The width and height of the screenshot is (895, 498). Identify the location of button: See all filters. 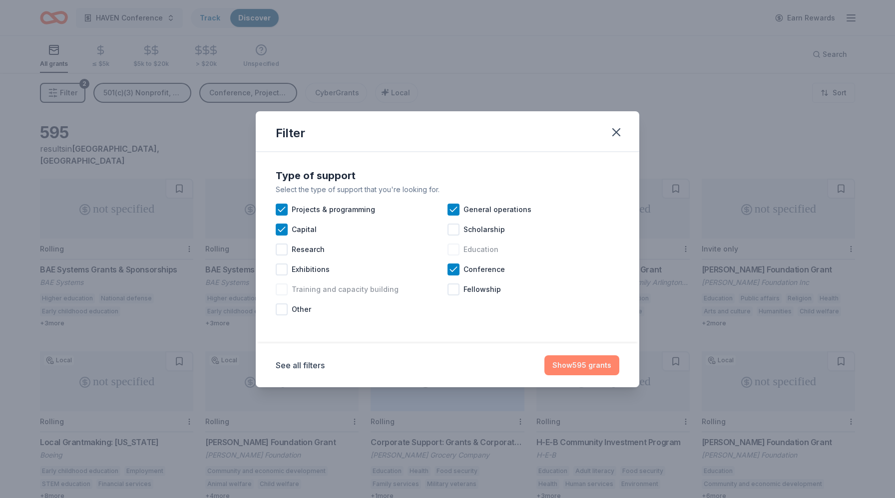
(300, 365).